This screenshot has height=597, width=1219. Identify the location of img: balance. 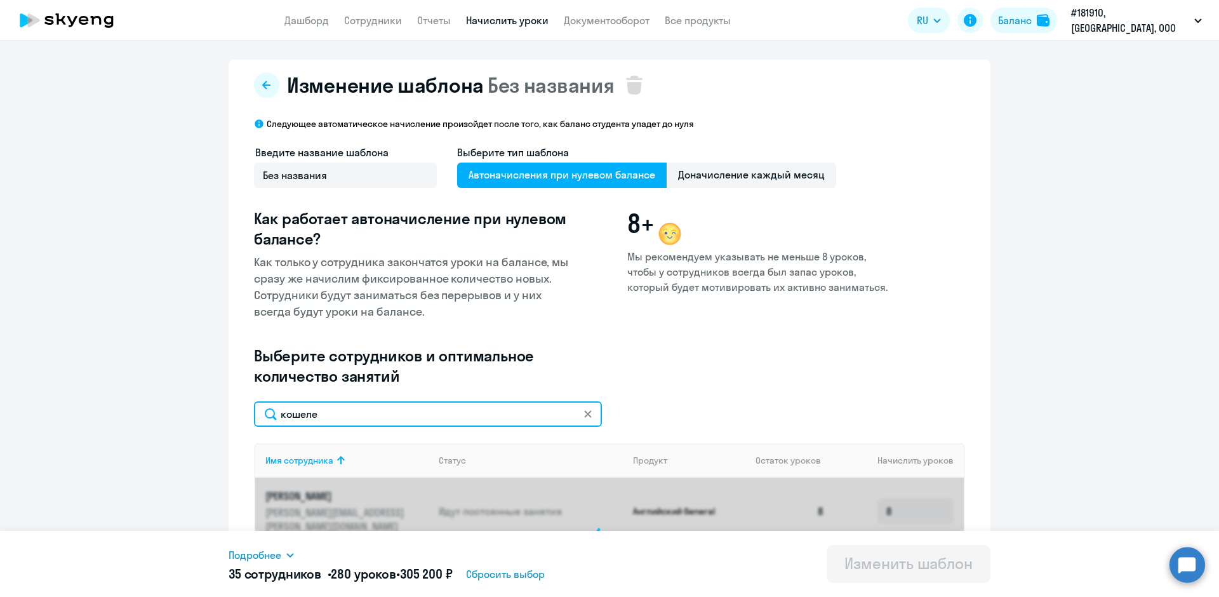
(1043, 20).